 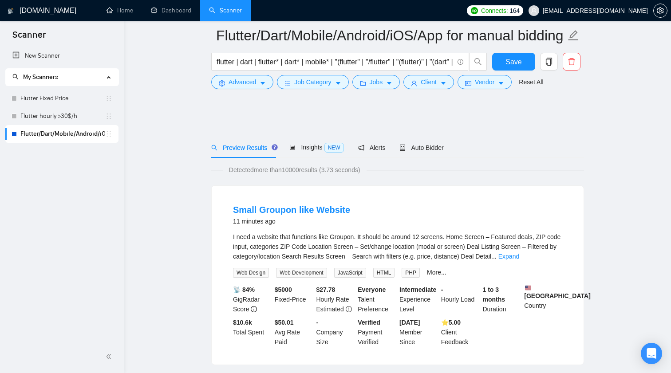 What do you see at coordinates (350, 273) in the screenshot?
I see `span: JavaScript` at bounding box center [350, 273].